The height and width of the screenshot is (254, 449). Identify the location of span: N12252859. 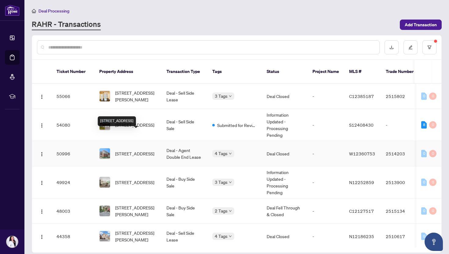
(362, 182).